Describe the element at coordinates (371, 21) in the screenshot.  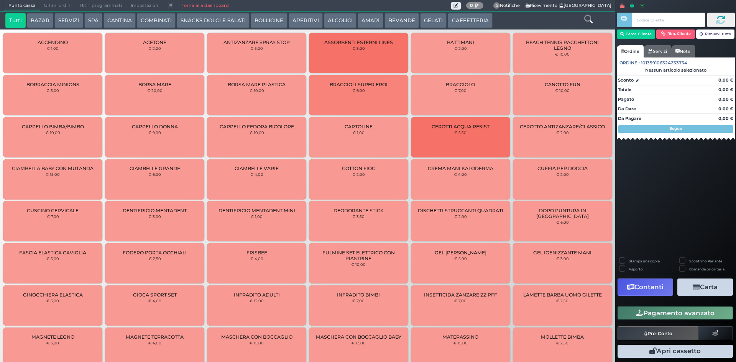
I see `button: AMARI` at that location.